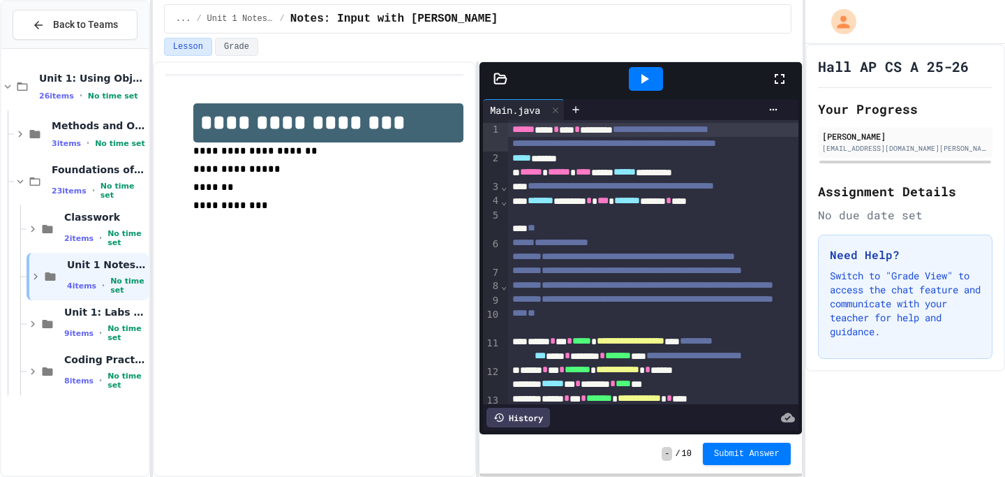 This screenshot has width=1005, height=477. Describe the element at coordinates (905, 109) in the screenshot. I see `h2: Your Progress` at that location.